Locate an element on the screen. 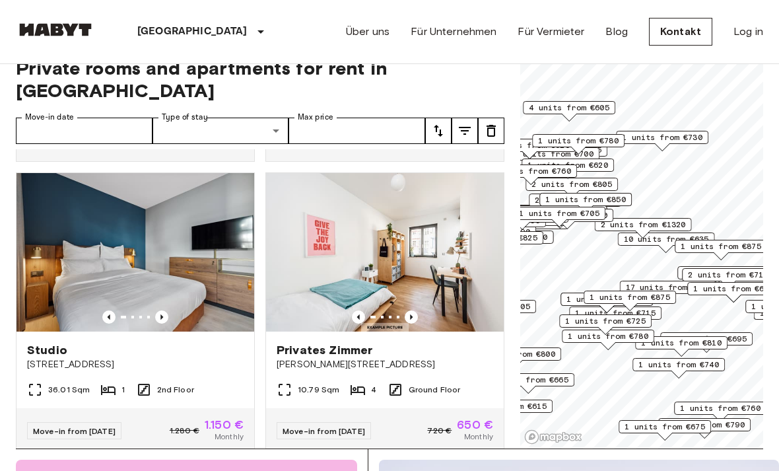  label: Move-in date is located at coordinates (50, 117).